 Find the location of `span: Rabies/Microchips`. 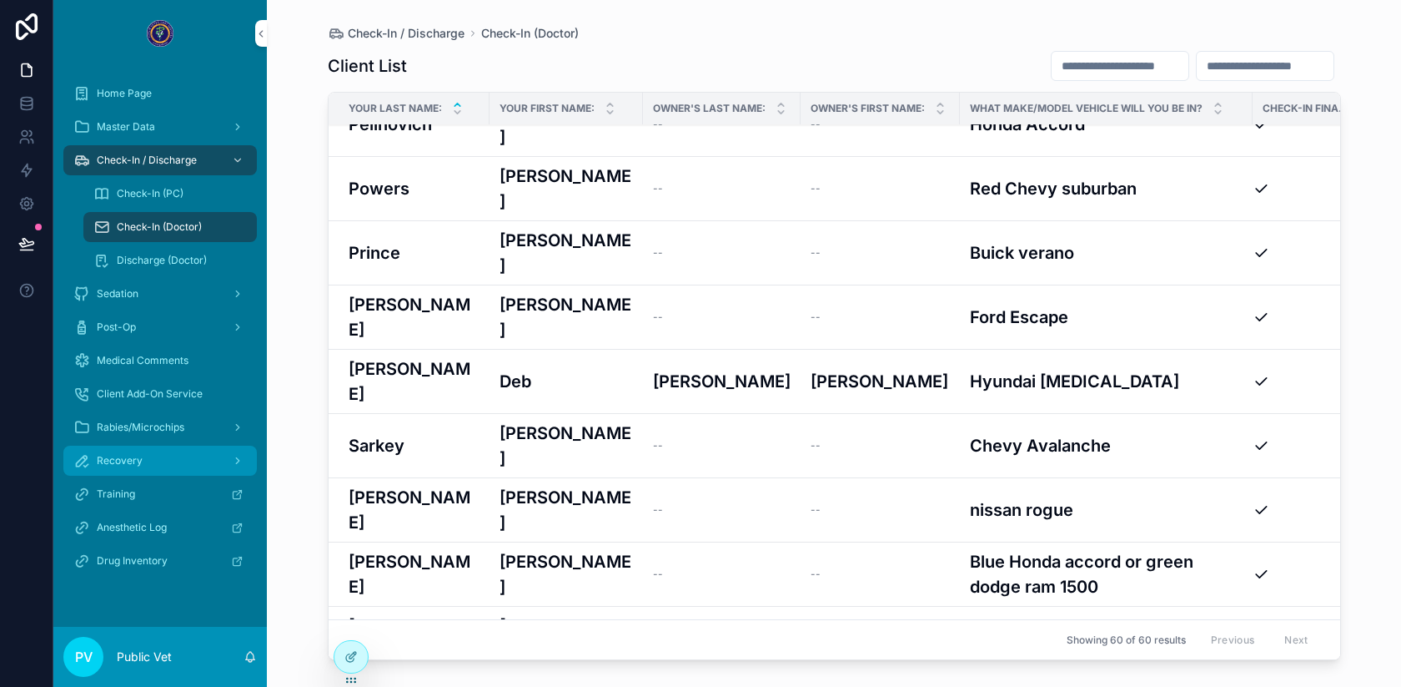

span: Rabies/Microchips is located at coordinates (140, 427).